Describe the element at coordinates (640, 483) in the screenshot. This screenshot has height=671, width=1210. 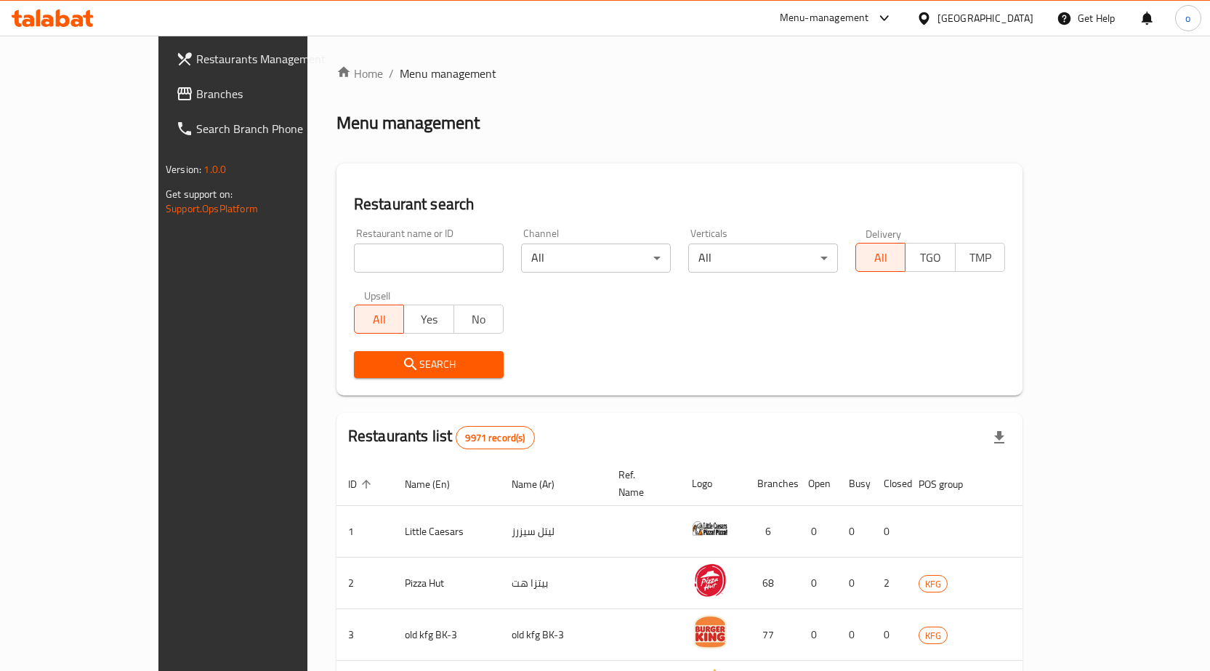
I see `span: Ref. Name` at that location.